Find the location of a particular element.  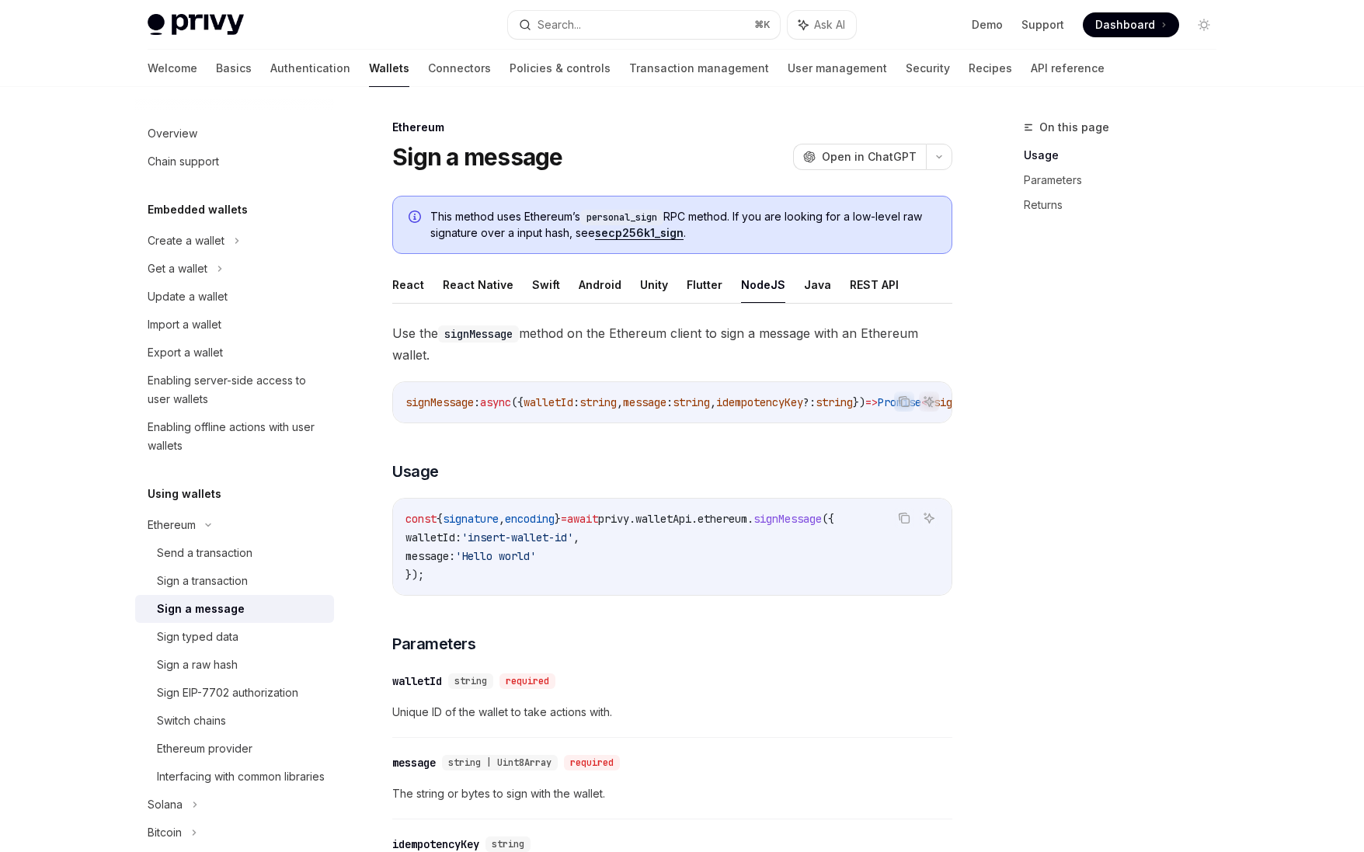

a: Recipes is located at coordinates (991, 68).